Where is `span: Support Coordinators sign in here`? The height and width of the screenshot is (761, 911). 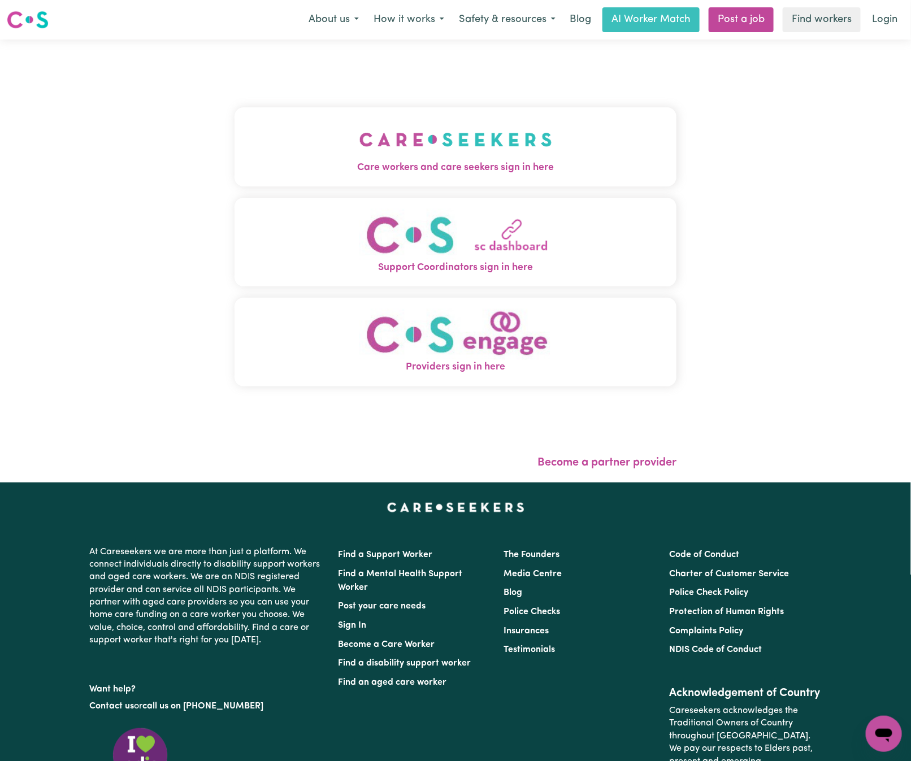 span: Support Coordinators sign in here is located at coordinates (455, 268).